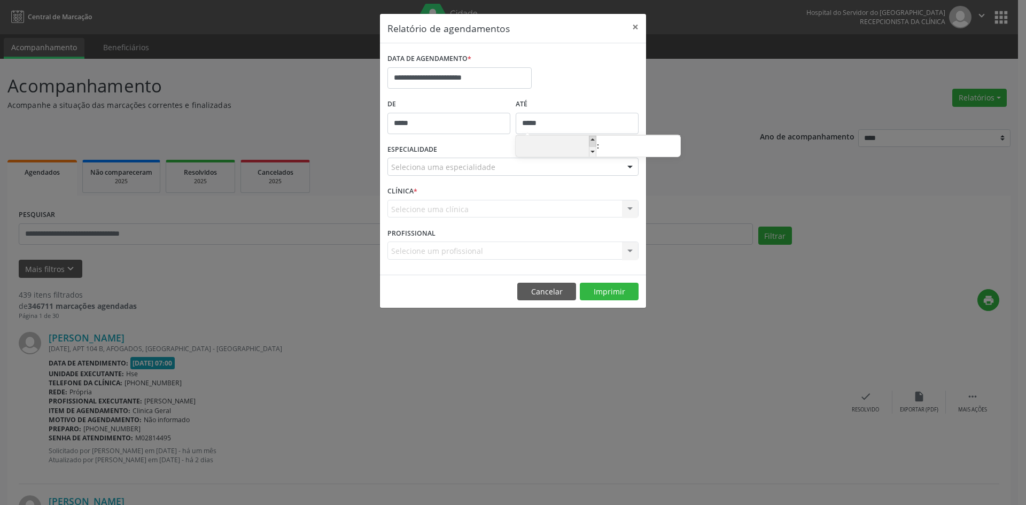 The height and width of the screenshot is (505, 1026). I want to click on h5: Relatório de agendamentos, so click(448, 28).